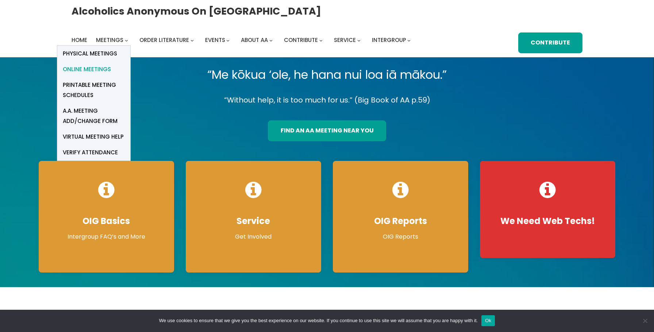  I want to click on span: Printable Meeting Schedules, so click(94, 90).